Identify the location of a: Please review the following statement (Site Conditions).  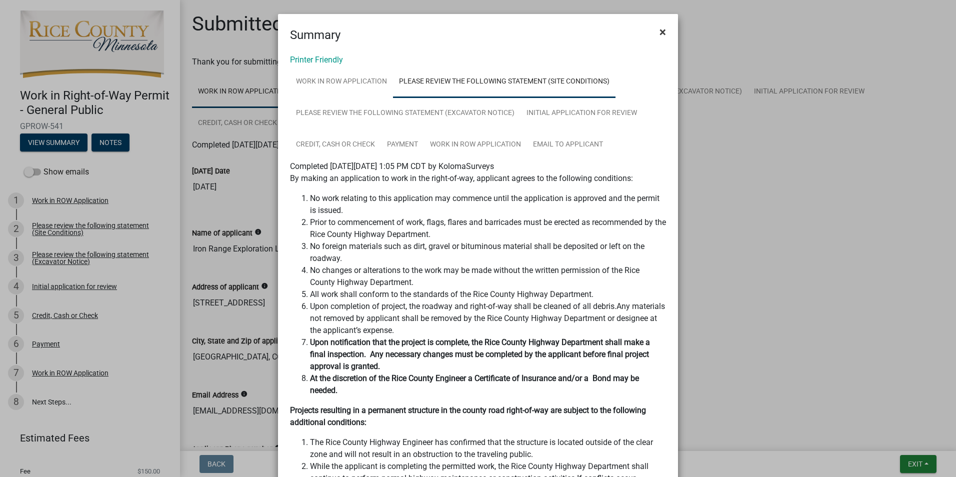
(504, 82).